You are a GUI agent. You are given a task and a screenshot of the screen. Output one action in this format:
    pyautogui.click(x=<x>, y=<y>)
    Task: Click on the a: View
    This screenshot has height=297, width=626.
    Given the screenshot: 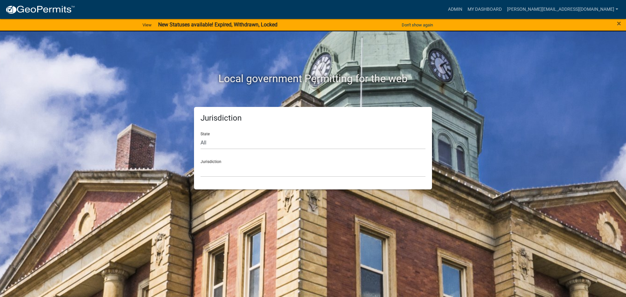 What is the action you would take?
    pyautogui.click(x=147, y=25)
    